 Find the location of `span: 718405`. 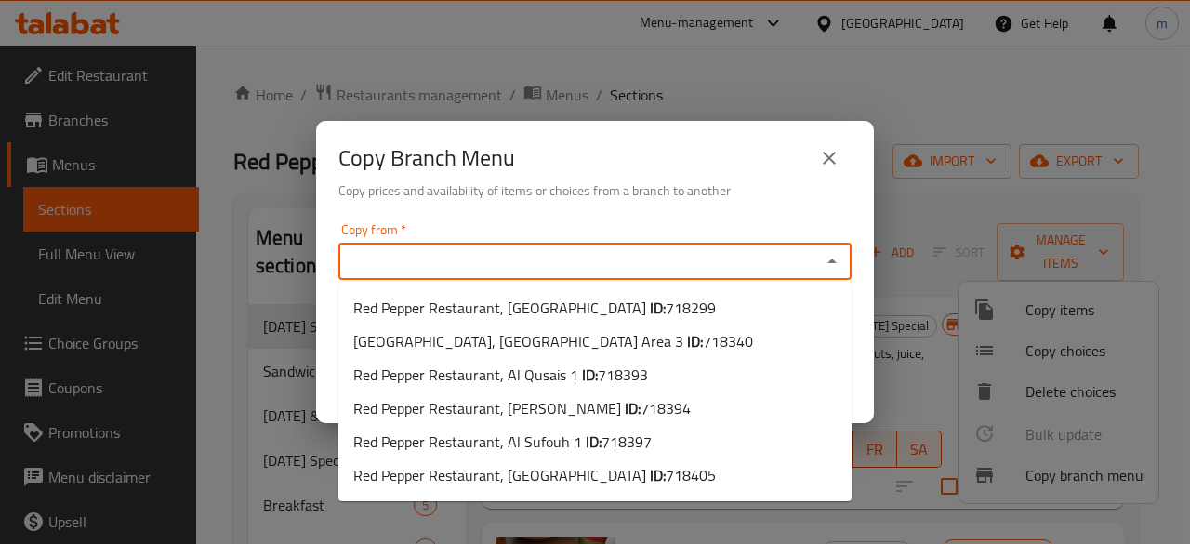

span: 718405 is located at coordinates (691, 475).